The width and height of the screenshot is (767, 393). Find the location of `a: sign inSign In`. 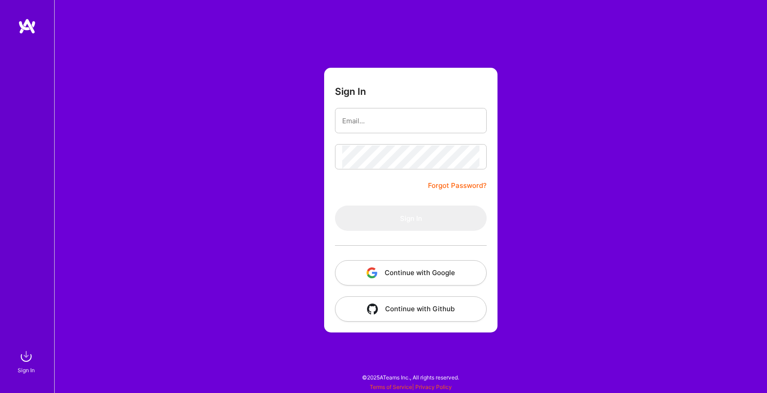

a: sign inSign In is located at coordinates (27, 361).